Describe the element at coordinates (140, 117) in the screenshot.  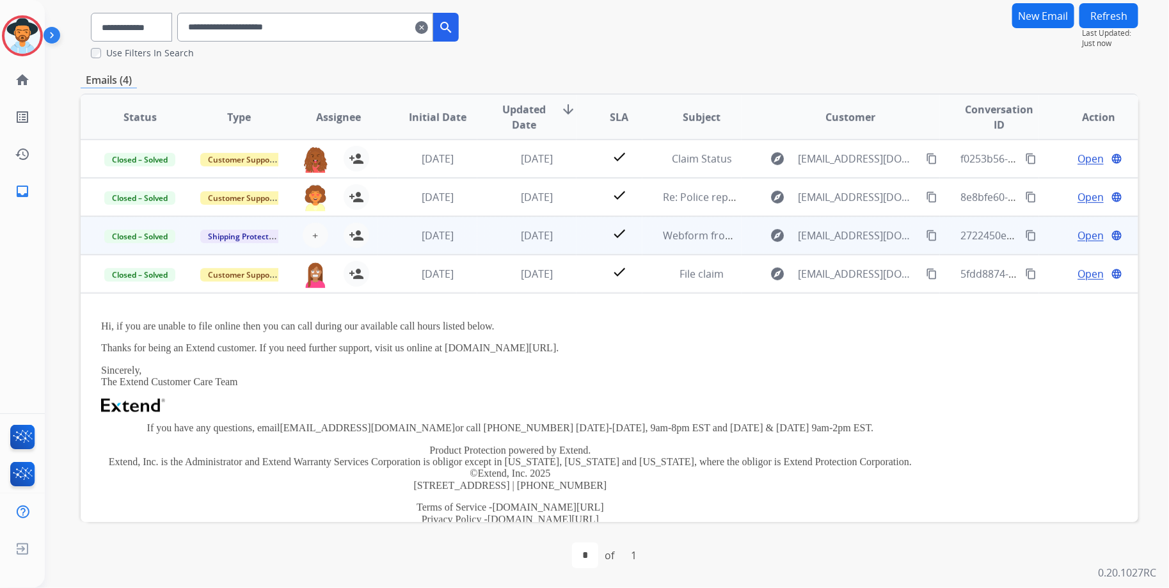
I see `span: Status` at that location.